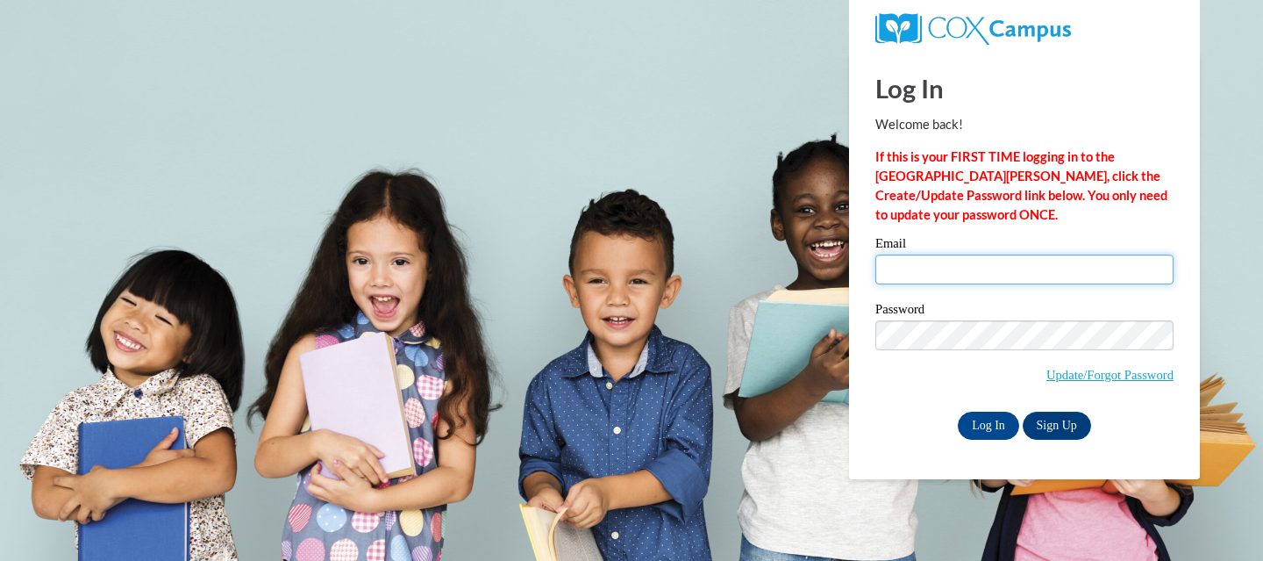 This screenshot has height=561, width=1263. Describe the element at coordinates (1025, 88) in the screenshot. I see `h1: Log In` at that location.